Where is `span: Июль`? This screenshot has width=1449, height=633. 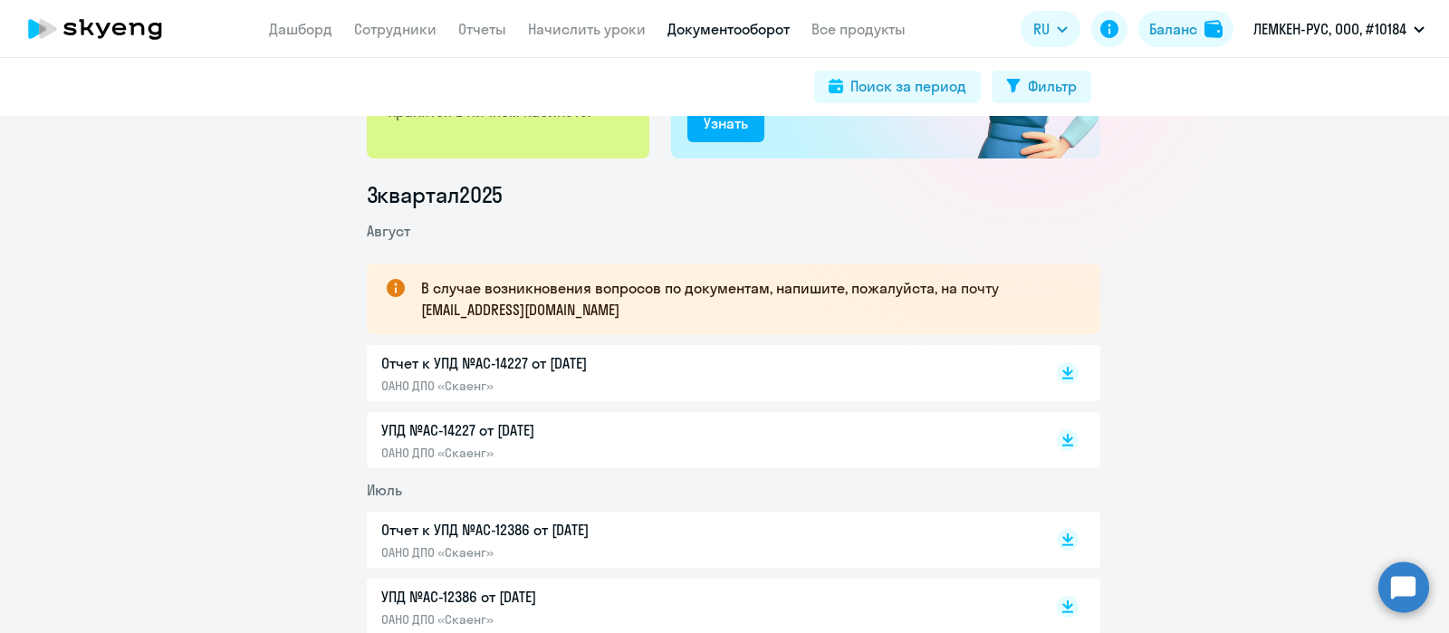
span: Июль is located at coordinates (384, 490).